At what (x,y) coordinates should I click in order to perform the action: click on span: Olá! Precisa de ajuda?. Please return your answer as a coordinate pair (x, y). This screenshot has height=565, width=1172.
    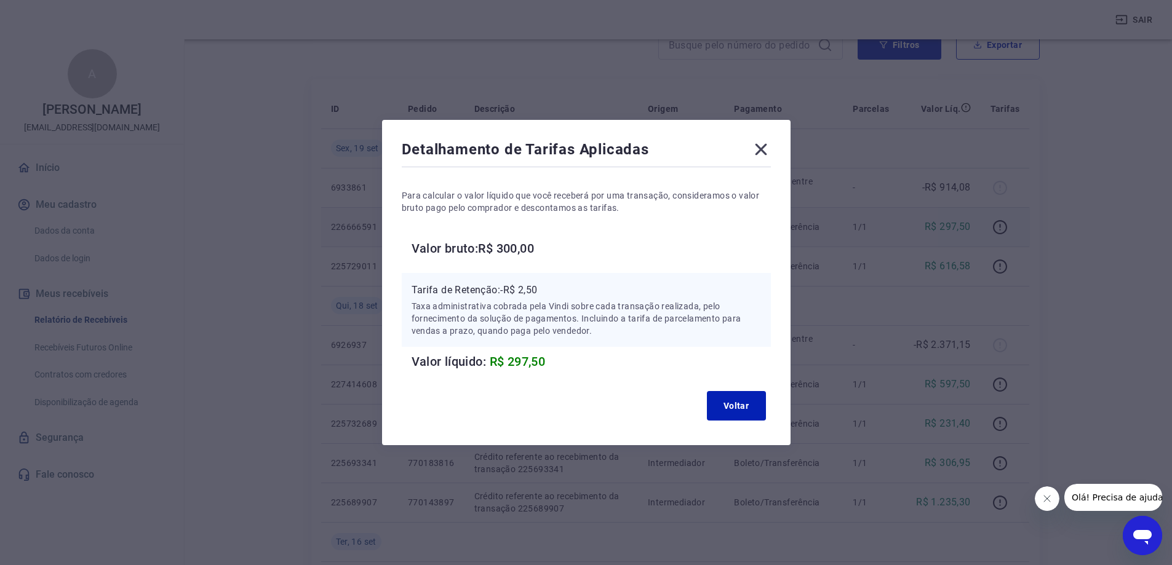
    Looking at the image, I should click on (55, 14).